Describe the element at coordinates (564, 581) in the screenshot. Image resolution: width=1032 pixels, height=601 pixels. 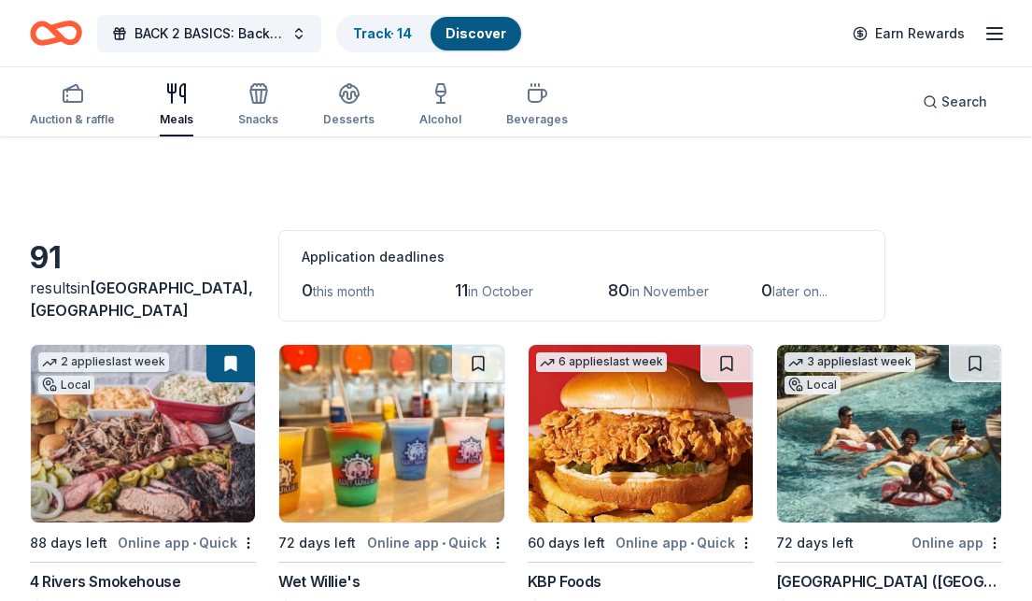
I see `div: KBP Foods` at that location.